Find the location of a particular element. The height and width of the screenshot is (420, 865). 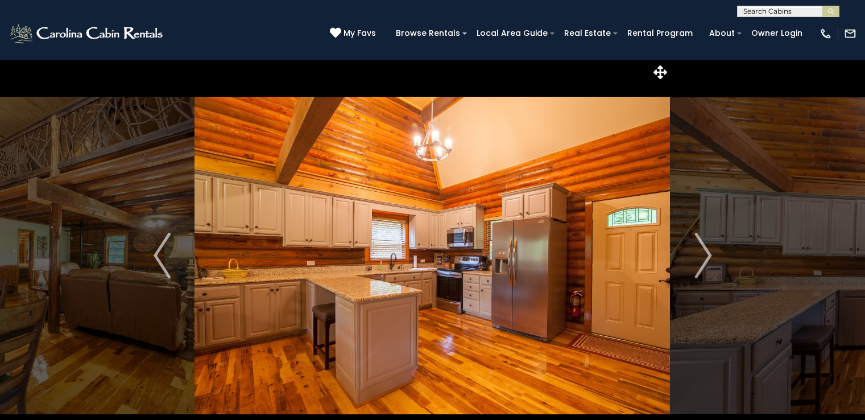

a: About is located at coordinates (722, 33).